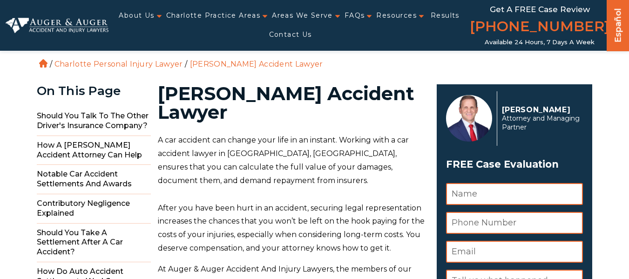 The height and width of the screenshot is (279, 629). What do you see at coordinates (94, 121) in the screenshot?
I see `span: Should You Talk to the Other Driver's Insurance Company?` at bounding box center [94, 121].